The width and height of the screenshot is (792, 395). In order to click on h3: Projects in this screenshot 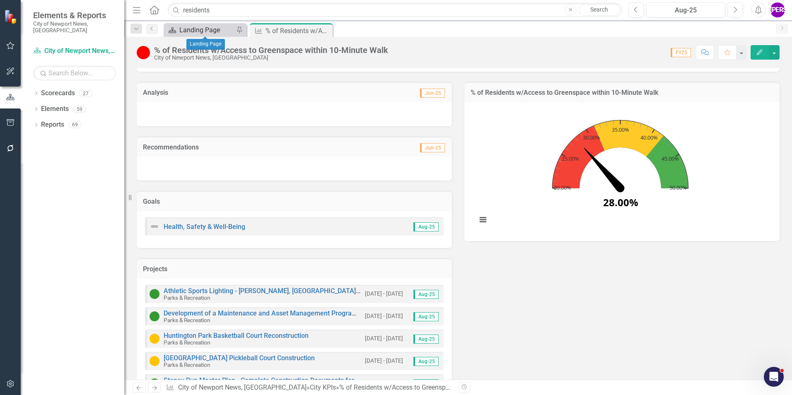, I will do `click(294, 269)`.